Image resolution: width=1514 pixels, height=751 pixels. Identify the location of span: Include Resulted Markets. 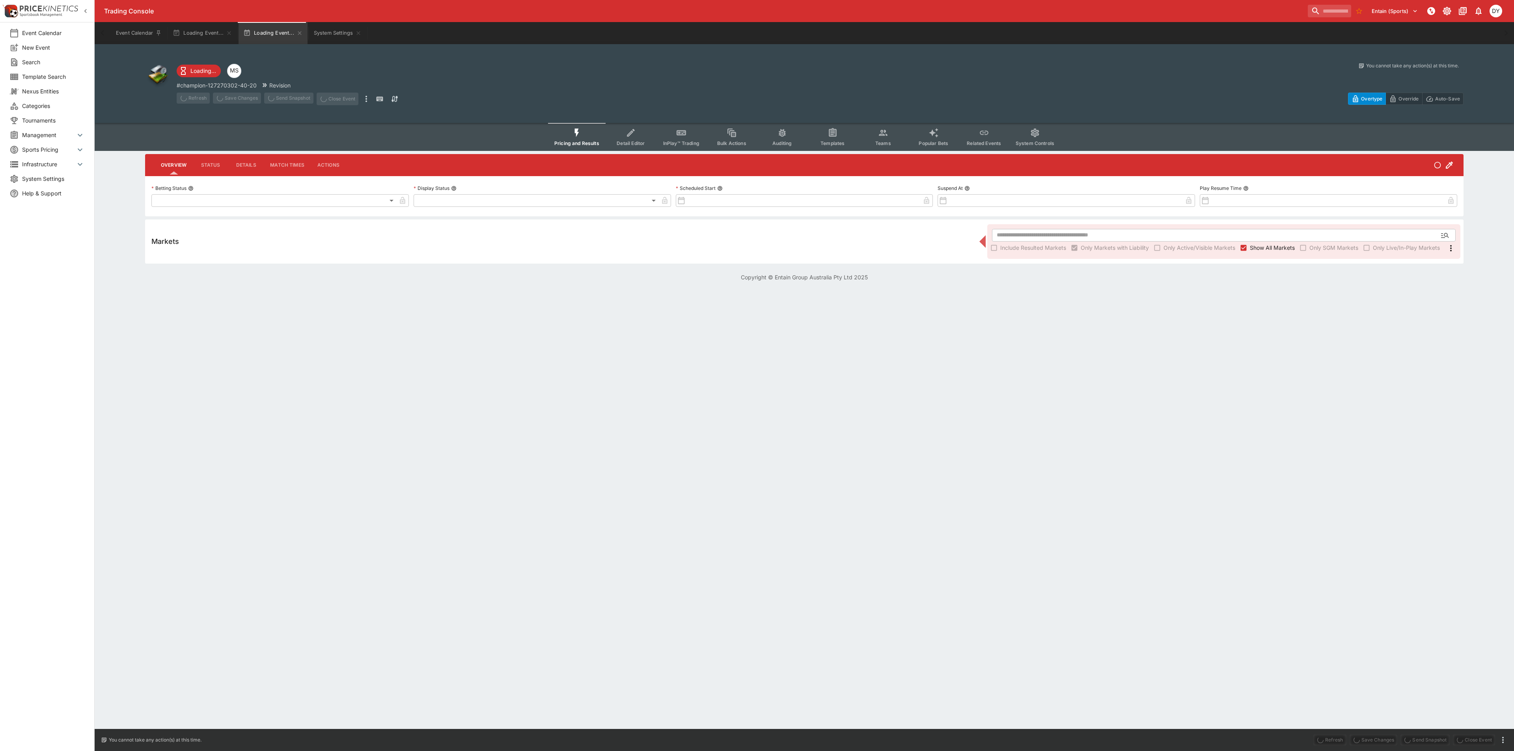
(1033, 248).